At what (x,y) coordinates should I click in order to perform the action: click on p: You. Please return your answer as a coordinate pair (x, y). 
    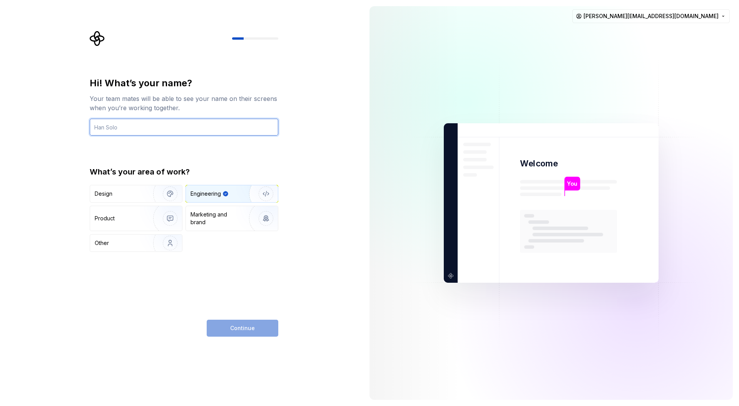
    Looking at the image, I should click on (572, 184).